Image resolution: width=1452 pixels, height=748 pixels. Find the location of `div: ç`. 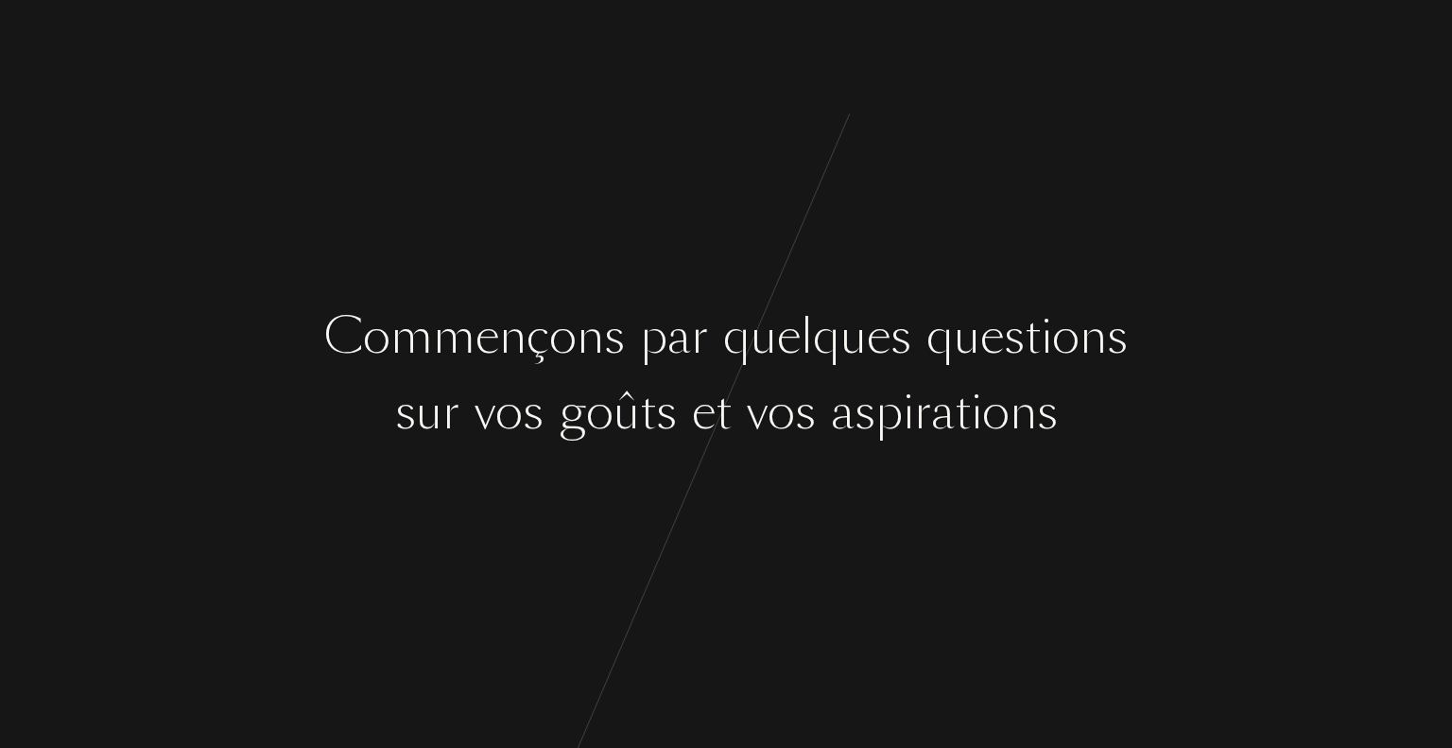

div: ç is located at coordinates (538, 336).